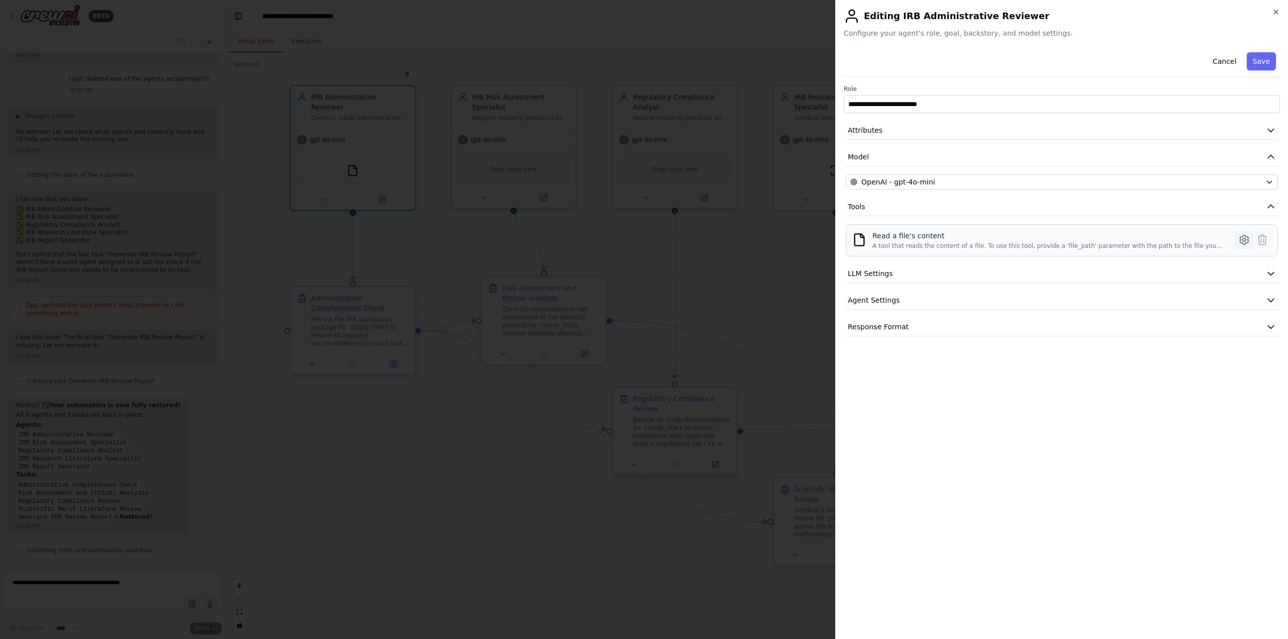  I want to click on button: Tools, so click(1062, 207).